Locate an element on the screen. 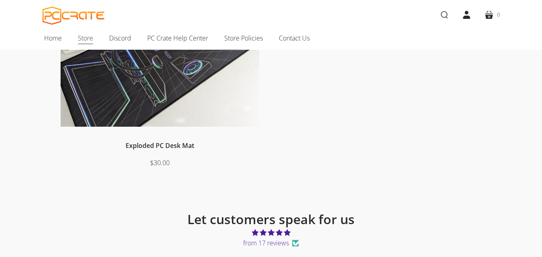 This screenshot has width=542, height=257. h2: Let customers speak for us is located at coordinates (271, 219).